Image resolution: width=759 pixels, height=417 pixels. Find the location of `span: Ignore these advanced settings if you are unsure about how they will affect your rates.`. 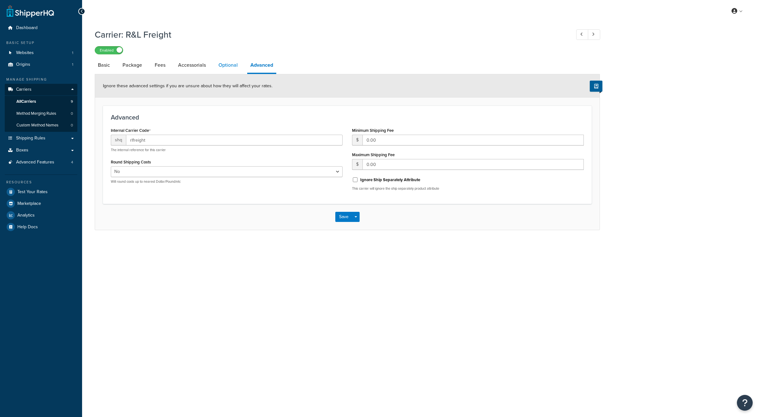

span: Ignore these advanced settings if you are unsure about how they will affect your rates. is located at coordinates (188, 86).